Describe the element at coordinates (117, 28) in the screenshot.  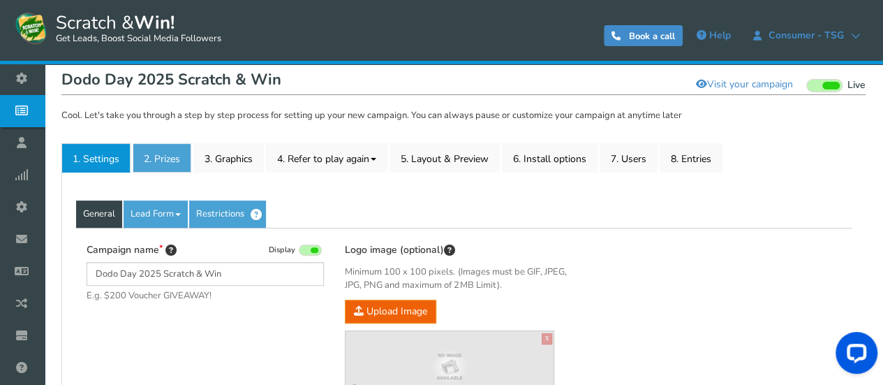
I see `a: Scratch &Win! Get Leads, Boost Social Media Followers` at that location.